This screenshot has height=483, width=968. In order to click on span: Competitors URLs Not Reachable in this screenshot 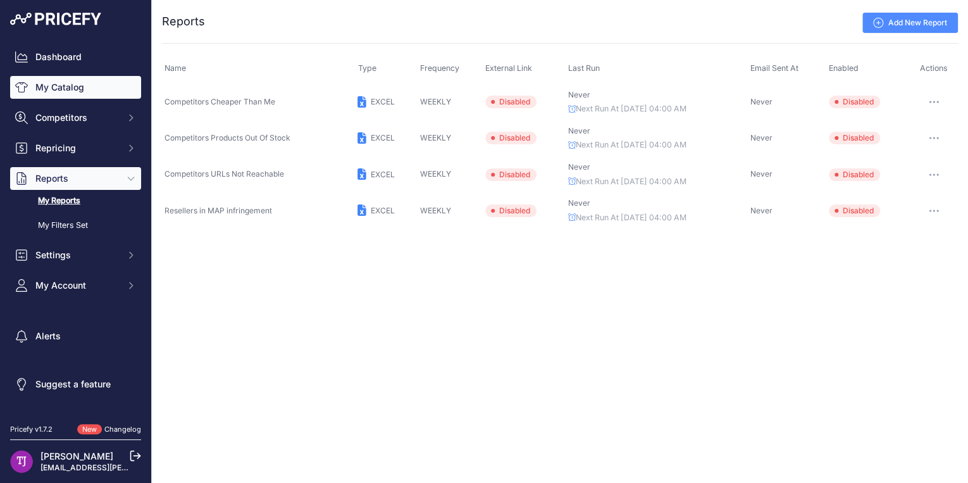, I will do `click(224, 173)`.